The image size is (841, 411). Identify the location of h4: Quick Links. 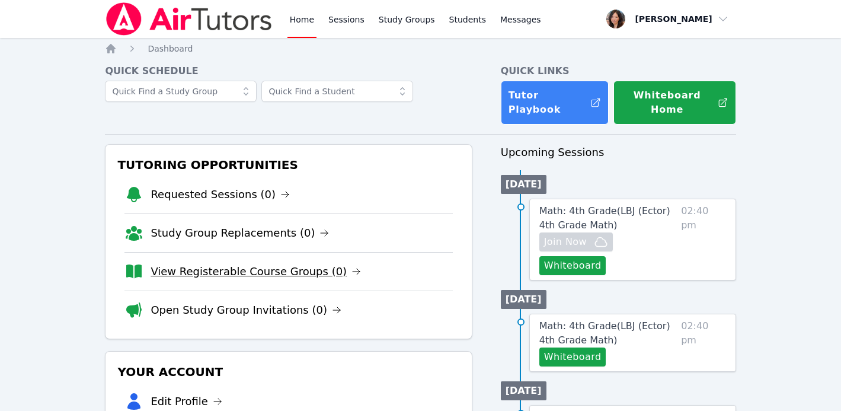
(618, 71).